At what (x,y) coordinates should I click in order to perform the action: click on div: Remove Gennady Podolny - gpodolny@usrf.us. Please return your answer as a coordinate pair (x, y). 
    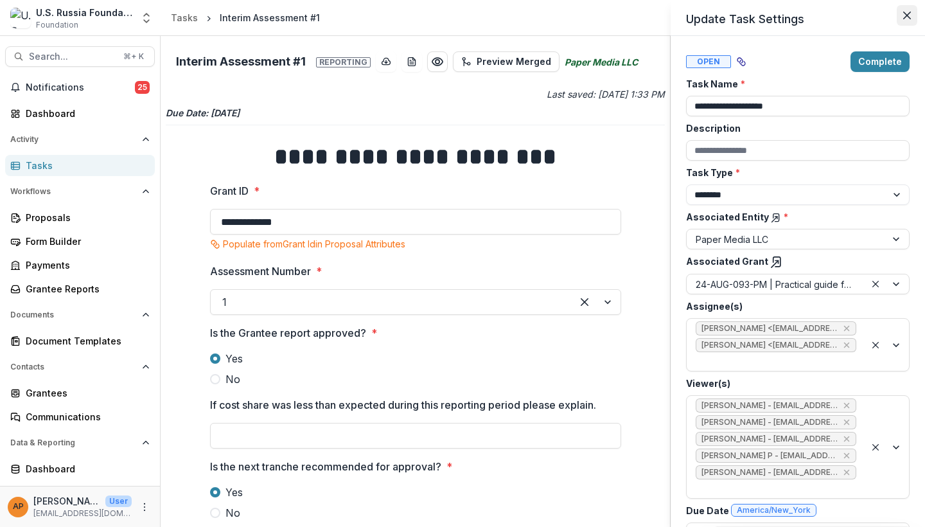
    Looking at the image, I should click on (847, 406).